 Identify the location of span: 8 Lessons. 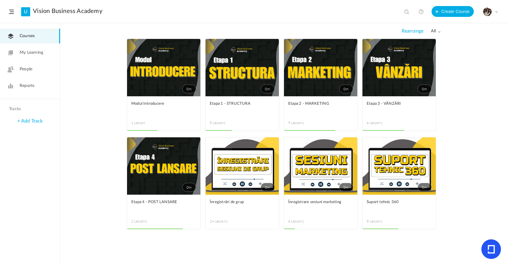
(383, 221).